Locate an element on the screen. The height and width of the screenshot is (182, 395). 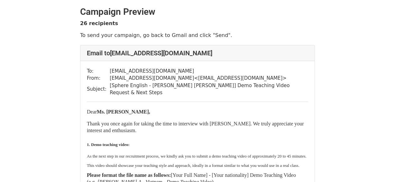
font: As the next step in our recruitment process, we kindly ask you to submit a demo teaching video of... is located at coordinates (197, 161).